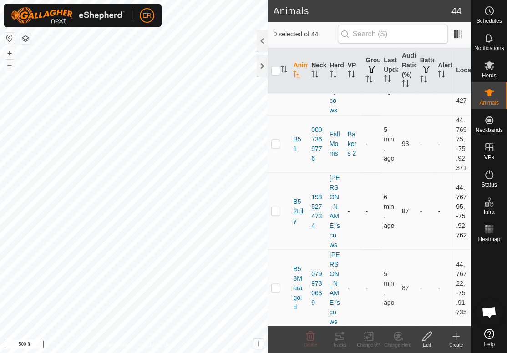  What do you see at coordinates (425, 71) in the screenshot?
I see `th: Battery` at bounding box center [425, 71].